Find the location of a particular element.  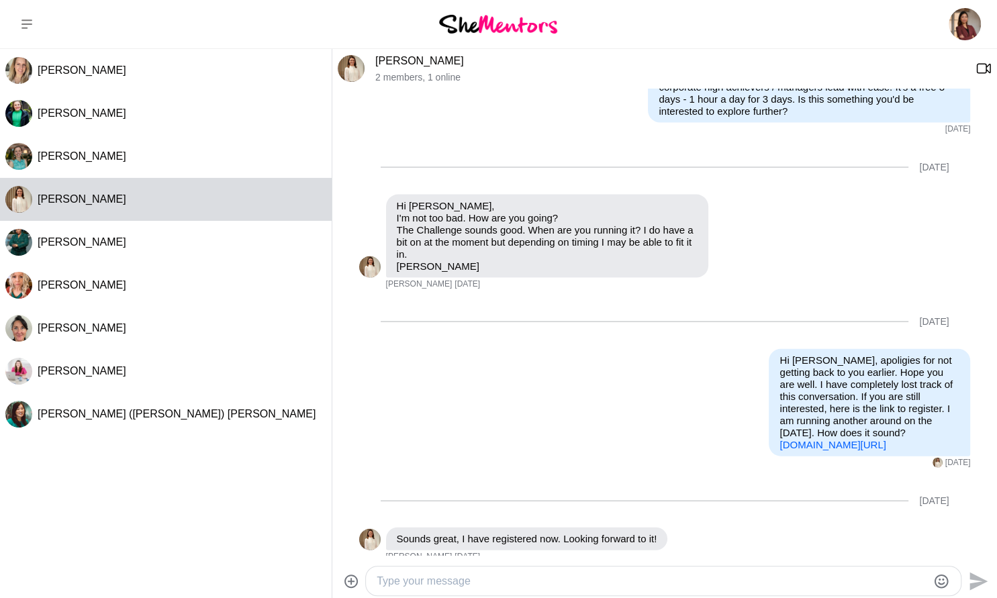

img: Junie Soe is located at coordinates (965, 24).